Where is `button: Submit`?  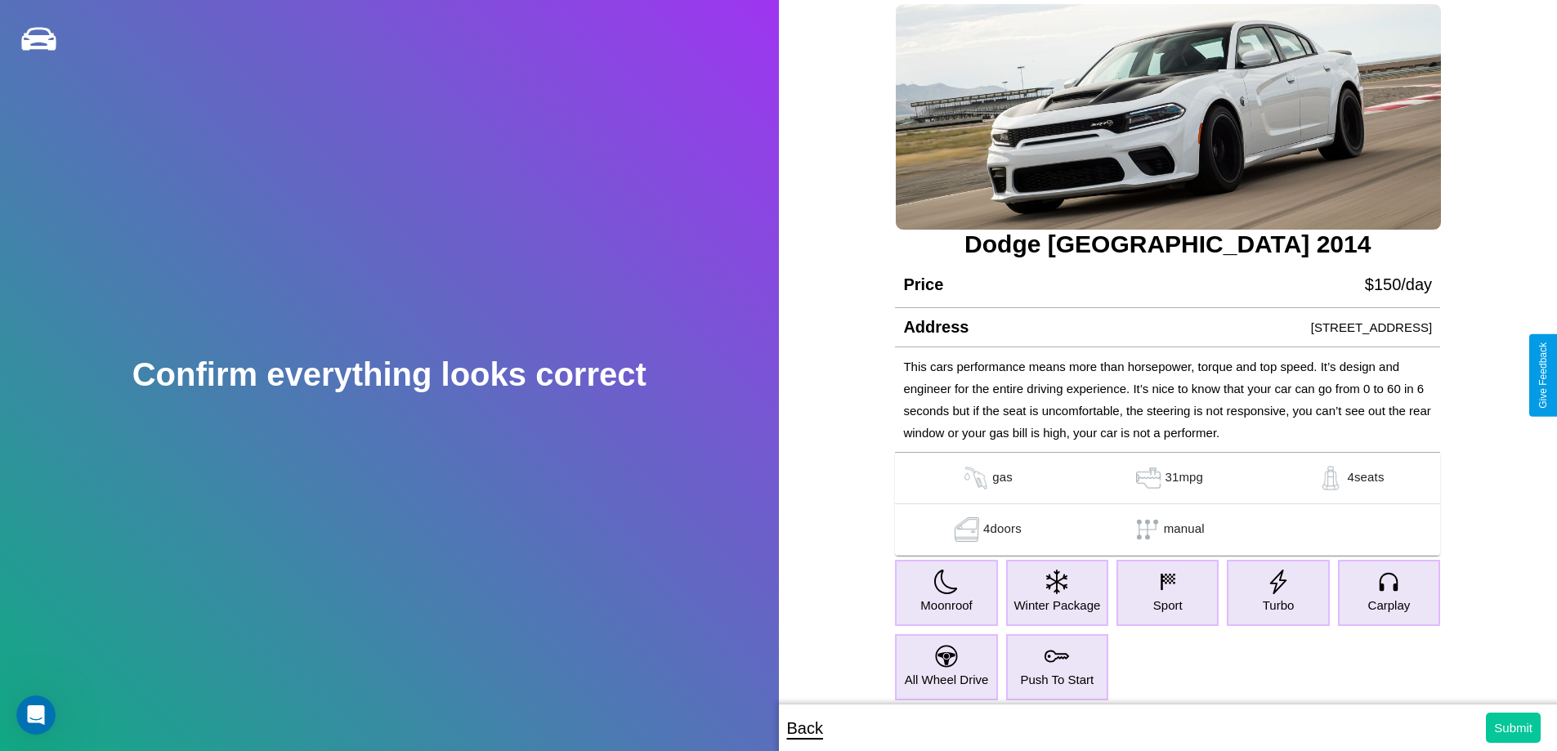
button: Submit is located at coordinates (1513, 727).